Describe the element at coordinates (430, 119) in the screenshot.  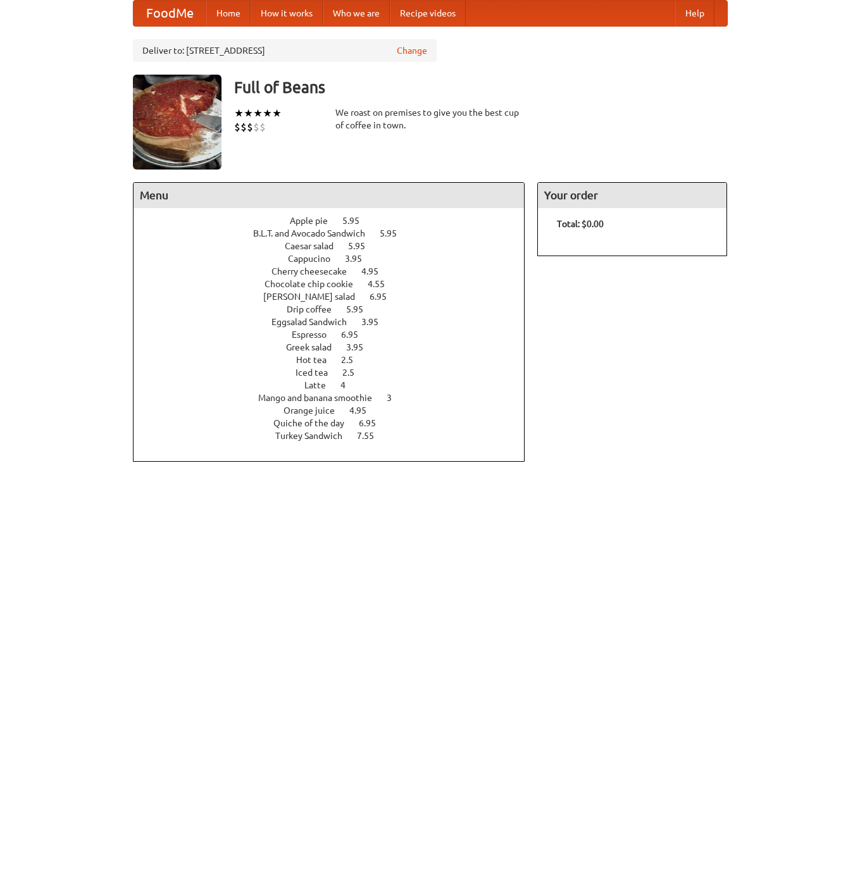
I see `div: We roast on premises to give you the best cup of coffee in town.` at that location.